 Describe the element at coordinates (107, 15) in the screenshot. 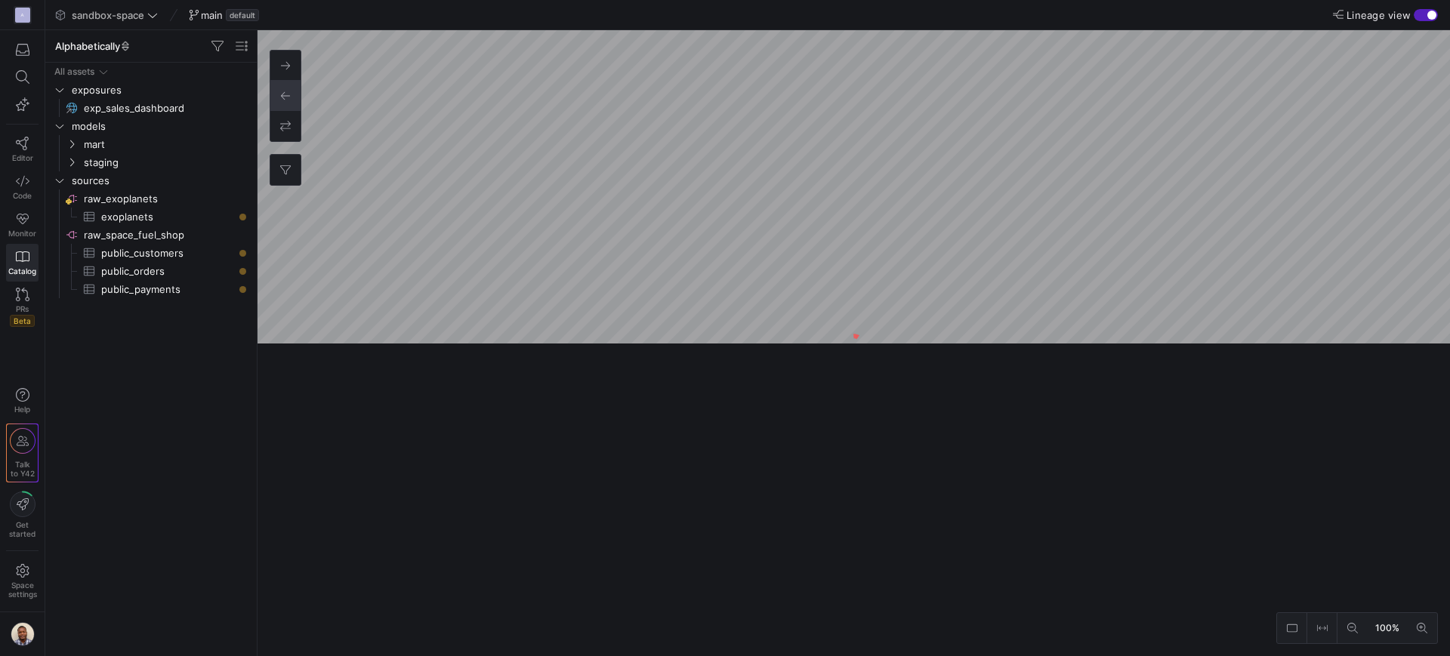

I see `button: sandbox-space` at that location.